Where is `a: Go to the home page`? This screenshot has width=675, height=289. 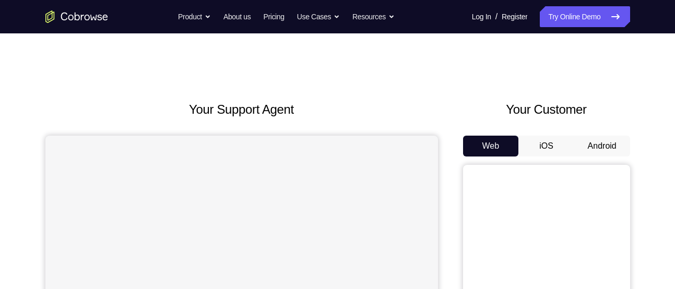
a: Go to the home page is located at coordinates (77, 17).